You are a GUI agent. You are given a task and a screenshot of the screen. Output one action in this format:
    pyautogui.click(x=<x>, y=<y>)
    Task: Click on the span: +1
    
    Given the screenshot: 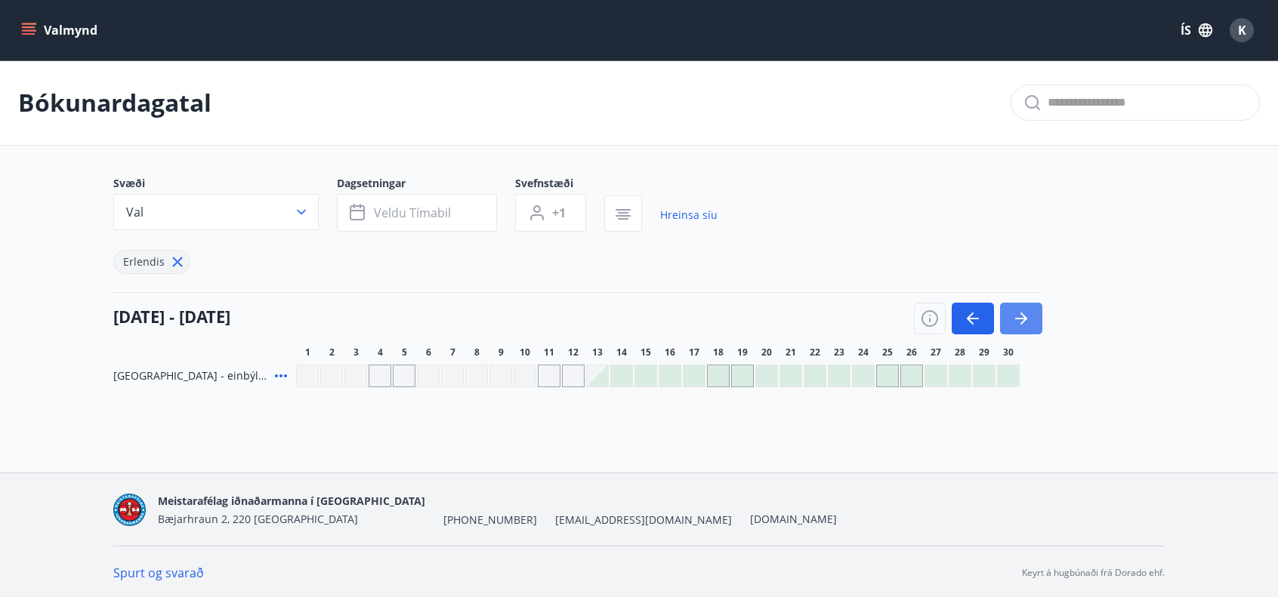 What is the action you would take?
    pyautogui.click(x=559, y=213)
    